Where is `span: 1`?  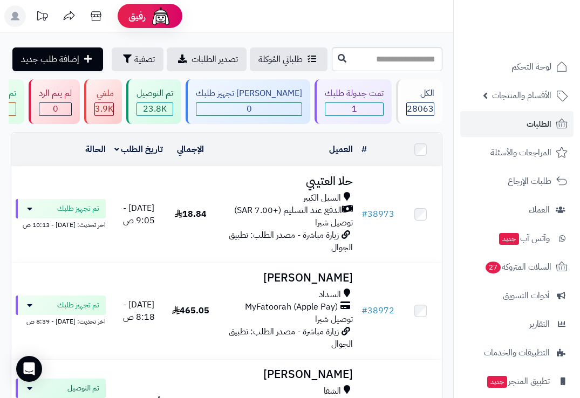 span: 1 is located at coordinates (354, 109).